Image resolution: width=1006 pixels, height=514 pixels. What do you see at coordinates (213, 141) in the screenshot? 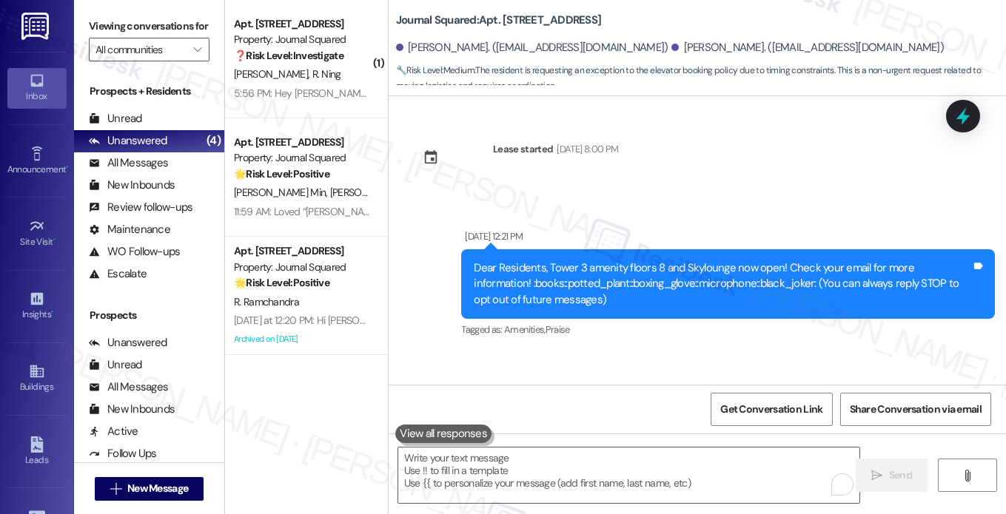
I see `div: (4)` at bounding box center [213, 141].